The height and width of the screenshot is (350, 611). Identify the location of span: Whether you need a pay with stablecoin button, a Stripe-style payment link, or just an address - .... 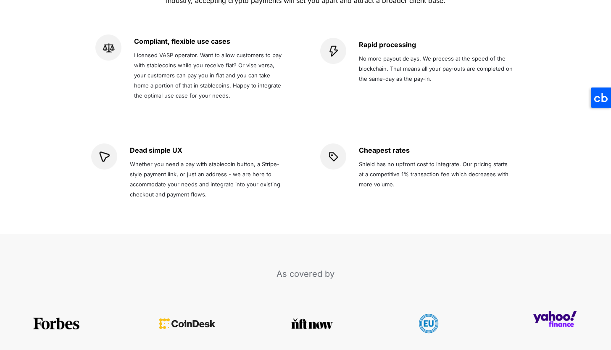
(206, 179).